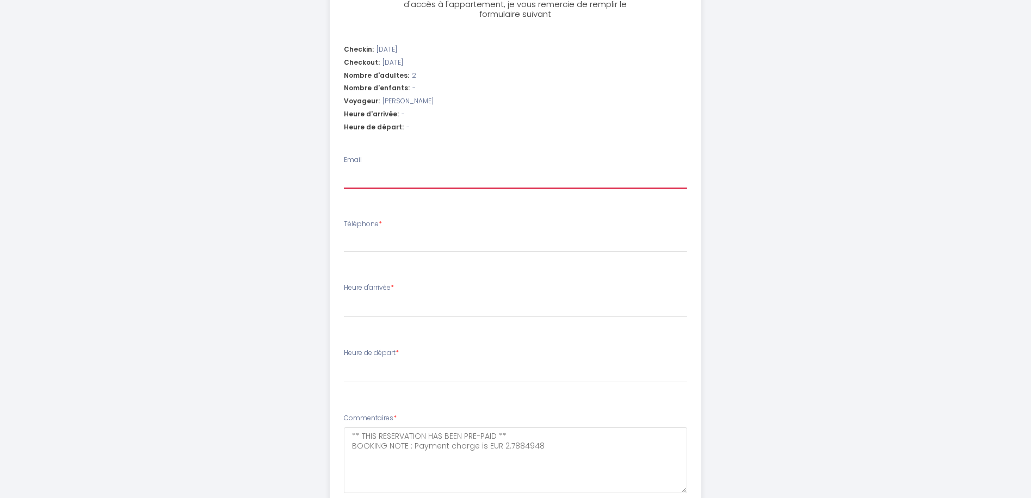 The height and width of the screenshot is (498, 1031). I want to click on label: Email, so click(353, 160).